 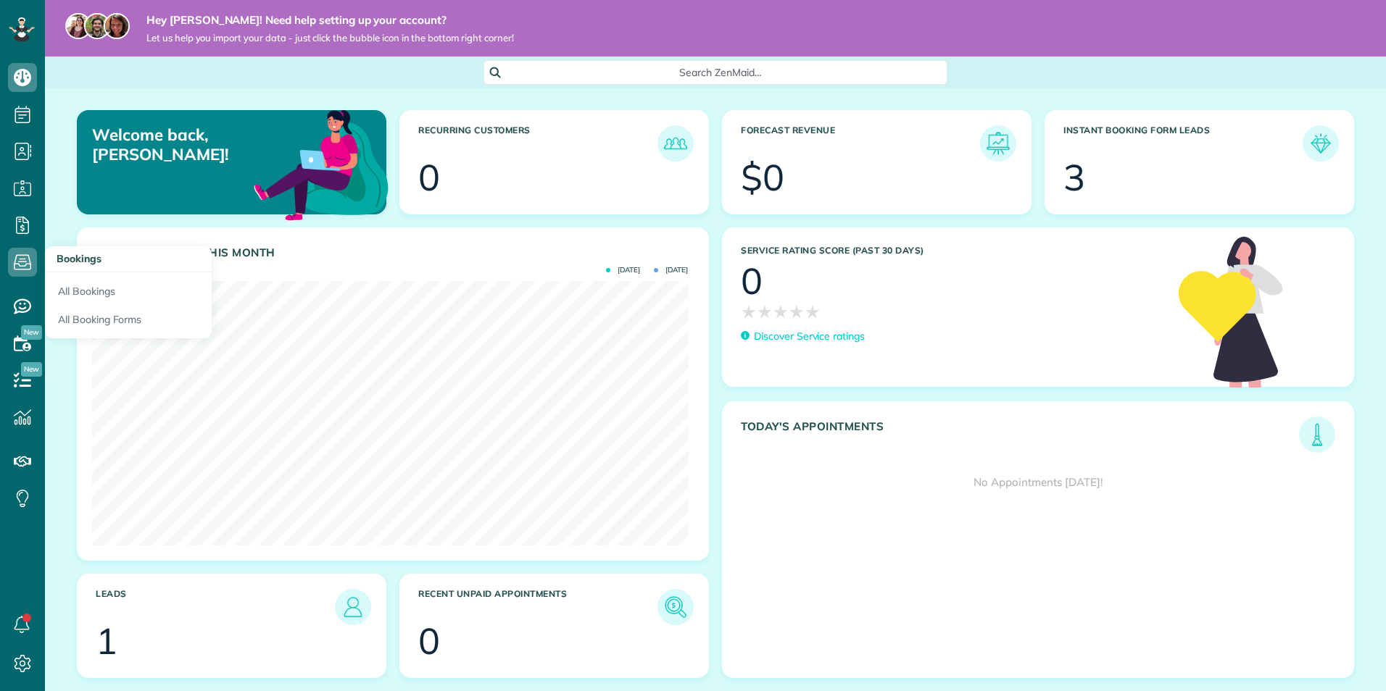 I want to click on a: All Bookings, so click(x=128, y=289).